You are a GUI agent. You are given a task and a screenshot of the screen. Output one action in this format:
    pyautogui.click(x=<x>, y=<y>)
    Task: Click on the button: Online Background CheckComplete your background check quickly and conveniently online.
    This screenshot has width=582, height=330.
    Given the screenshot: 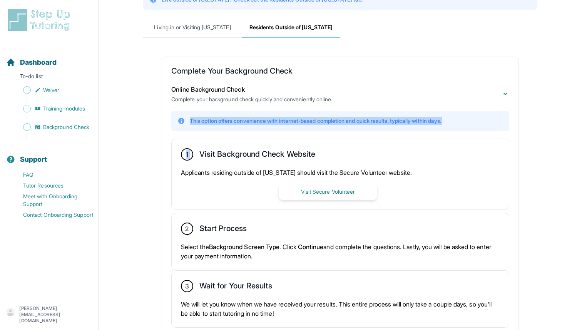 What is the action you would take?
    pyautogui.click(x=340, y=94)
    